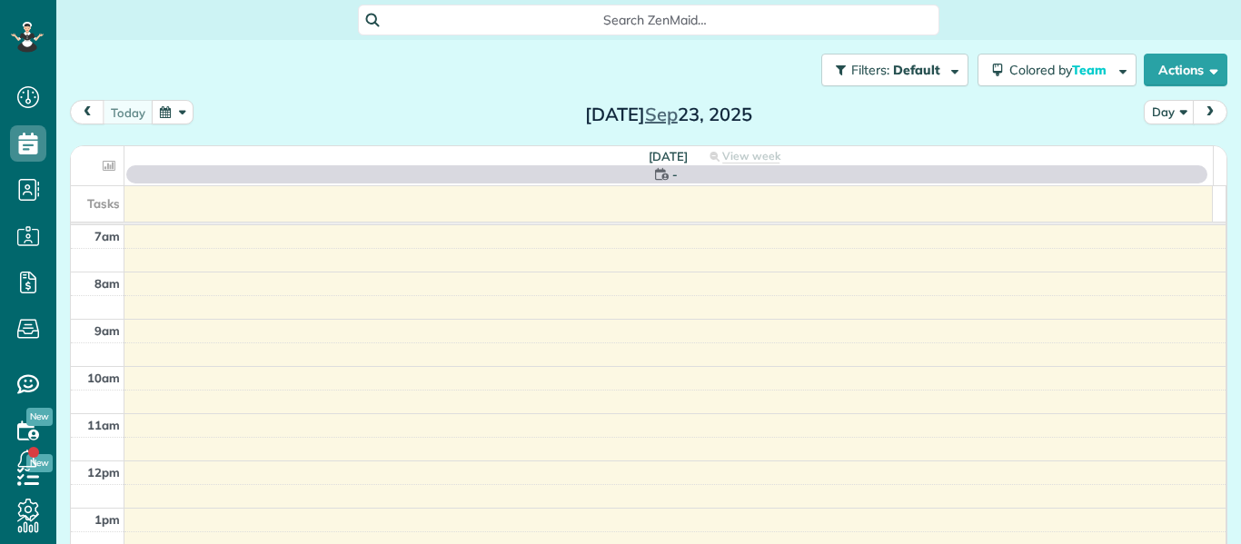 The width and height of the screenshot is (1241, 544). I want to click on span: 7am, so click(107, 236).